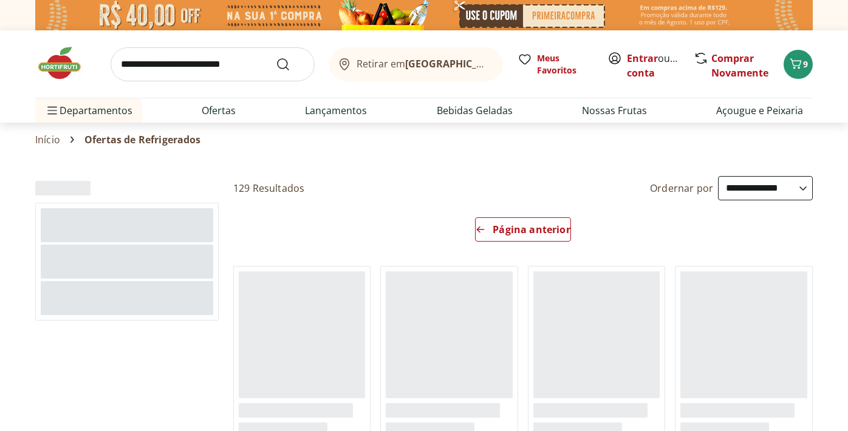 Image resolution: width=848 pixels, height=431 pixels. Describe the element at coordinates (740, 66) in the screenshot. I see `a: Comprar Novamente` at that location.